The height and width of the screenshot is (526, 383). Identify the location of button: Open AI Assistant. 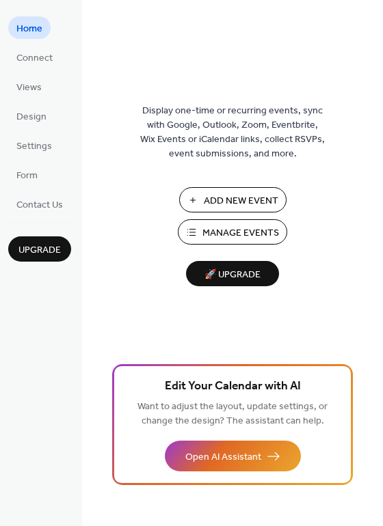
(232, 456).